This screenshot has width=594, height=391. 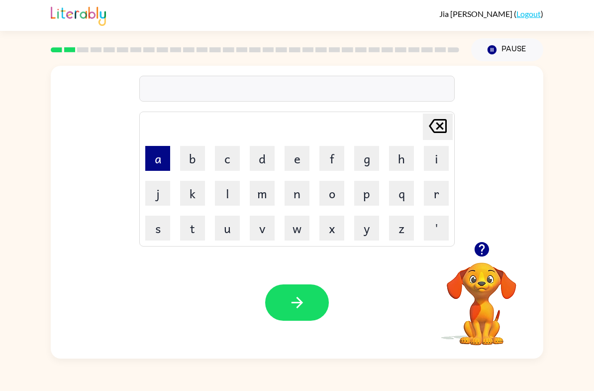 I want to click on button: d, so click(x=262, y=158).